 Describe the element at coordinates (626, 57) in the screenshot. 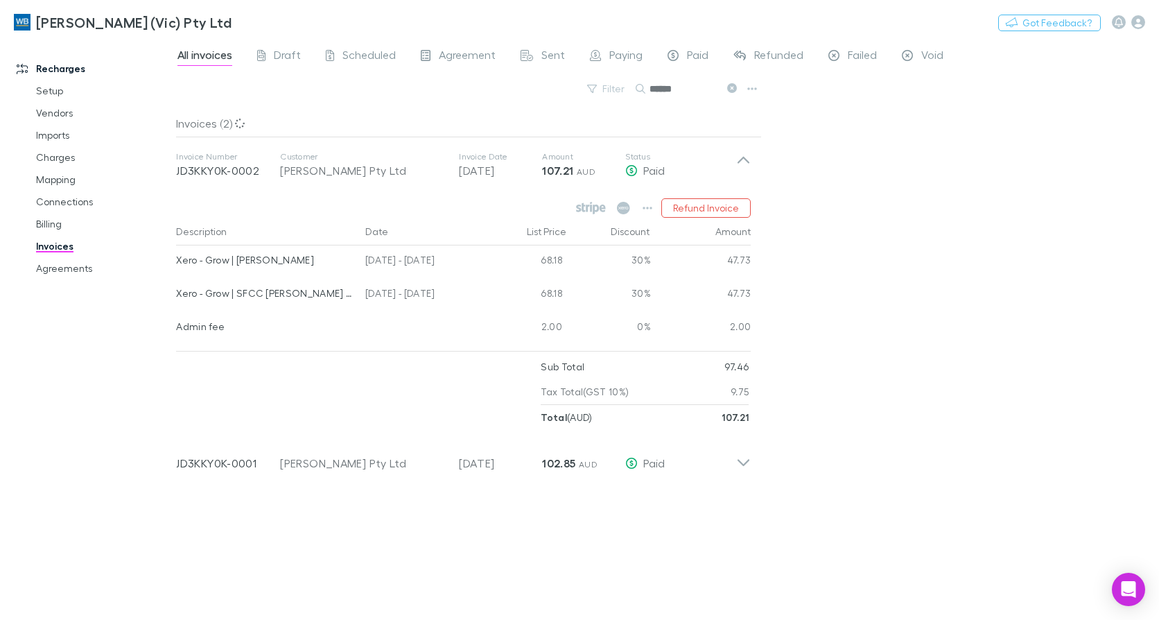

I see `span: Paying` at that location.